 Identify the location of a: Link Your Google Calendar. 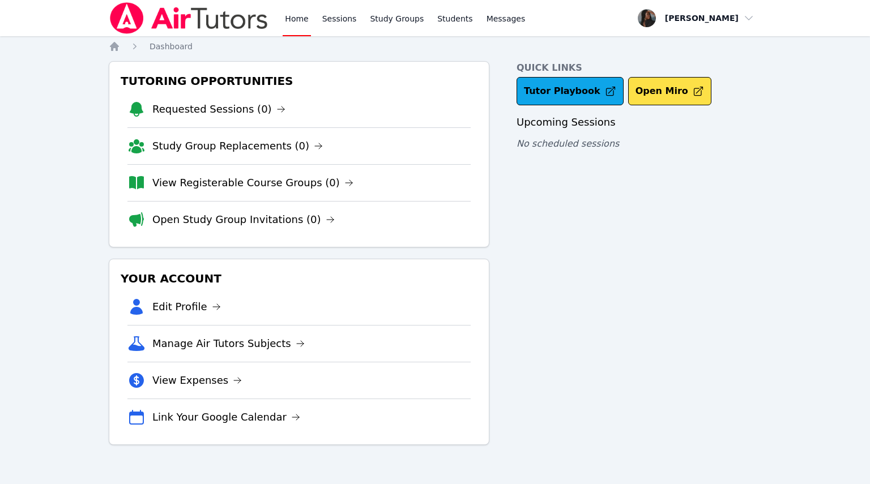
(226, 417).